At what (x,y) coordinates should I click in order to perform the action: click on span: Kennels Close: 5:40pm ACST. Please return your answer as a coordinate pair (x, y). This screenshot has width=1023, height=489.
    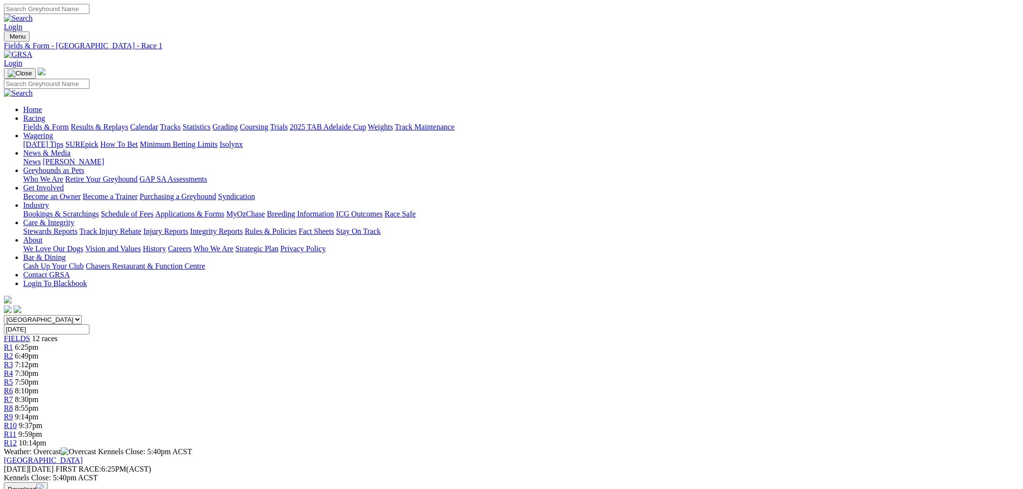
    Looking at the image, I should click on (145, 451).